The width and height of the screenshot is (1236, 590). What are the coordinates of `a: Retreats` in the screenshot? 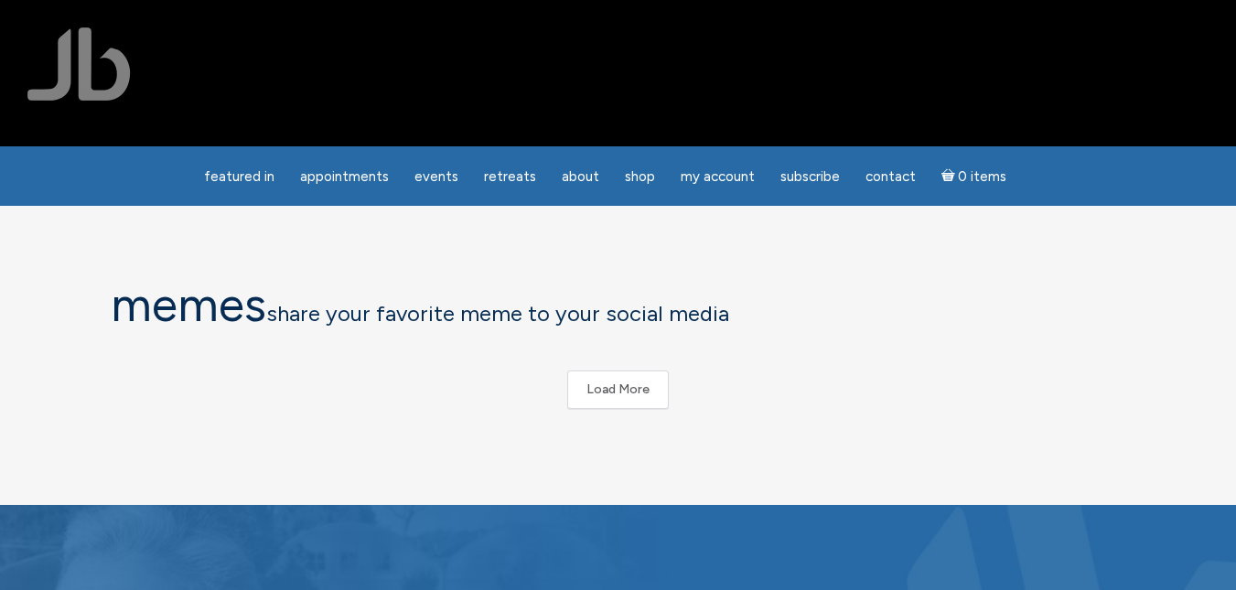 It's located at (510, 177).